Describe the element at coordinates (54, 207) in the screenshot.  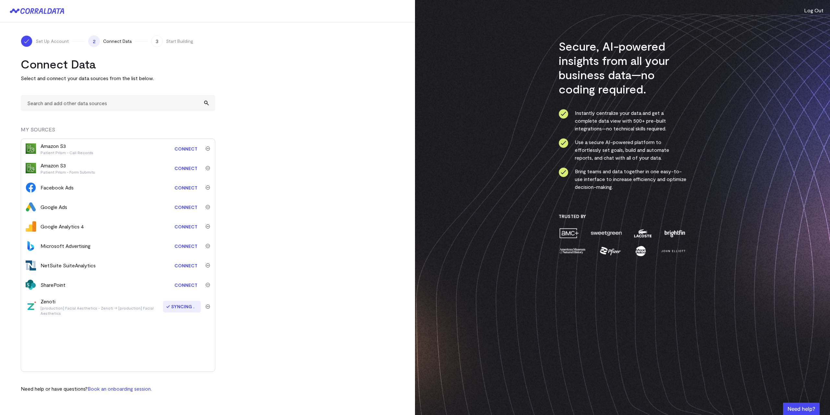
I see `div: Google Ads` at that location.